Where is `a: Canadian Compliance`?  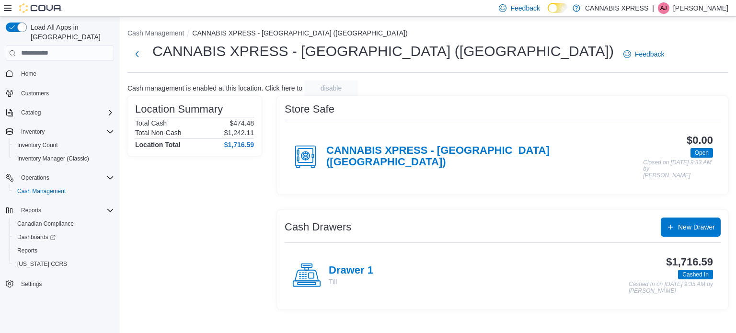
a: Canadian Compliance is located at coordinates (46, 224).